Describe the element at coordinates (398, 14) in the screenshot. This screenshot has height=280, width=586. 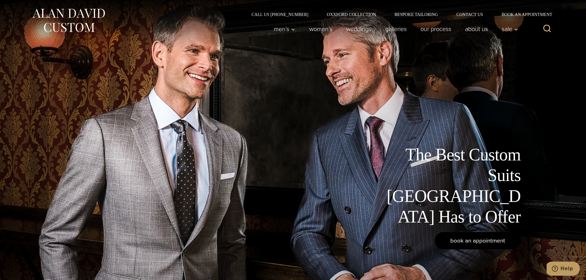
I see `nav: Secondary Navigation` at that location.